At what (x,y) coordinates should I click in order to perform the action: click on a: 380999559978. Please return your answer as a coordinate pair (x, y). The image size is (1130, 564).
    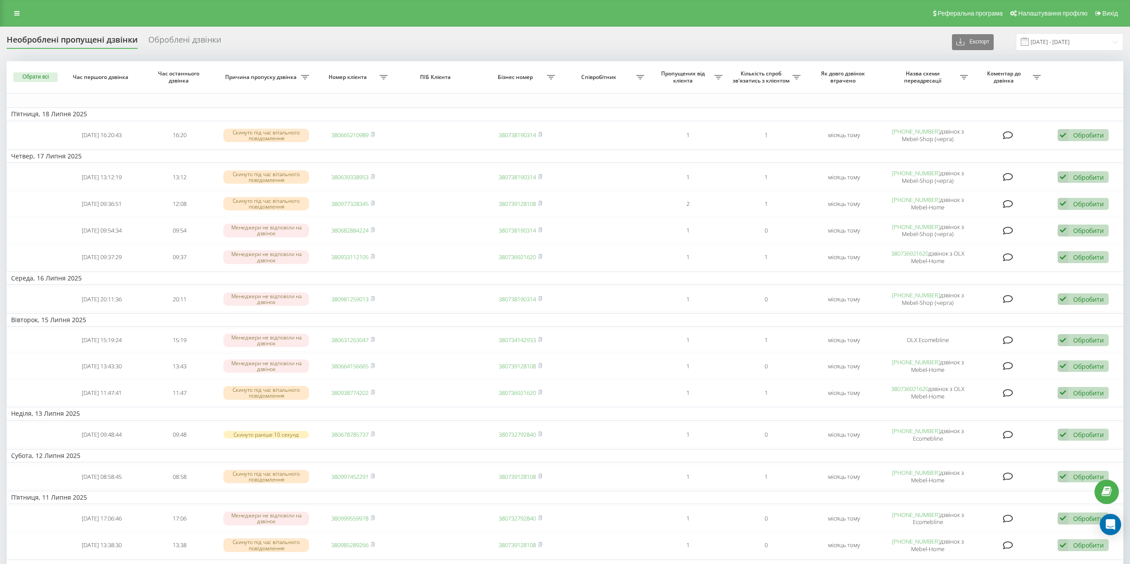
    Looking at the image, I should click on (350, 519).